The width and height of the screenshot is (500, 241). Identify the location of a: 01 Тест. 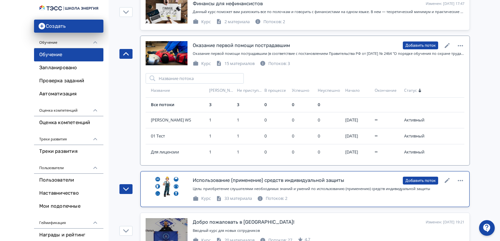
(179, 136).